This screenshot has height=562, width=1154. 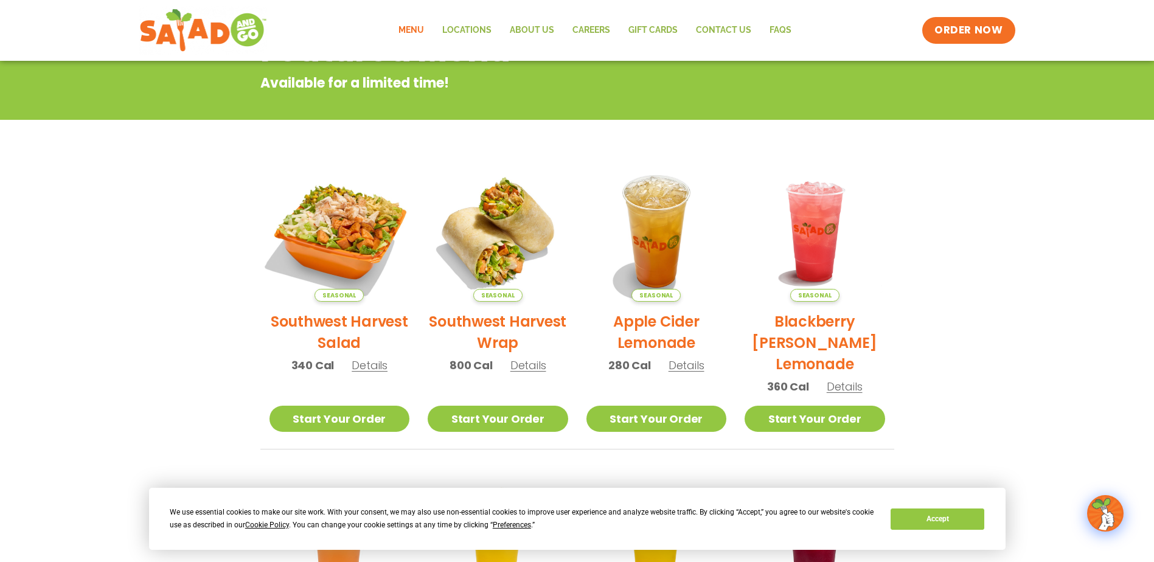 I want to click on a: ORDER NOW, so click(x=968, y=30).